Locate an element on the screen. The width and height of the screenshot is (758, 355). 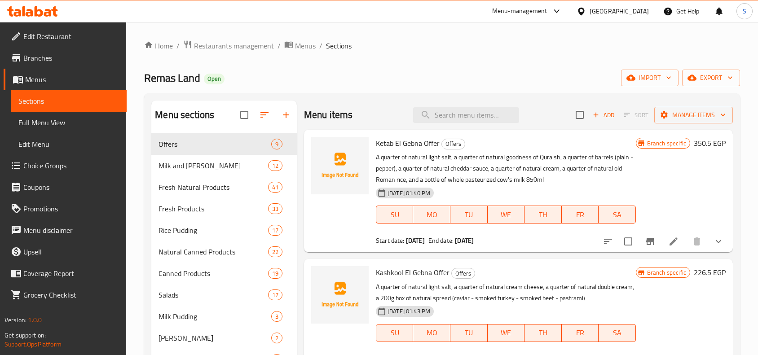
a: Support.OpsPlatform is located at coordinates (33, 345).